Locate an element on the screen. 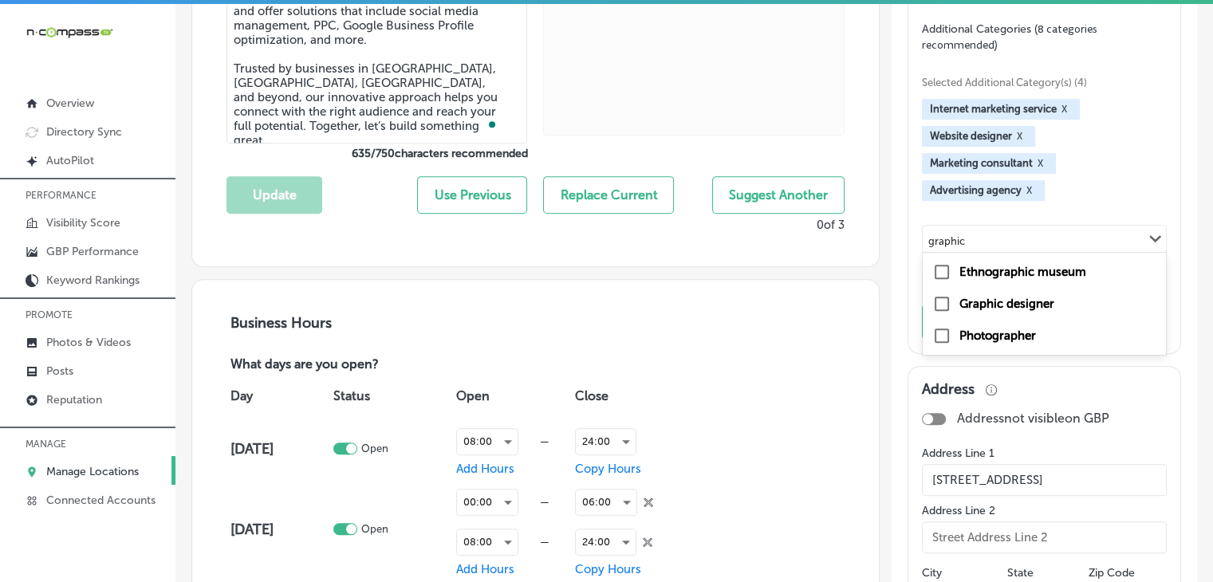  h3: Address is located at coordinates (949, 389).